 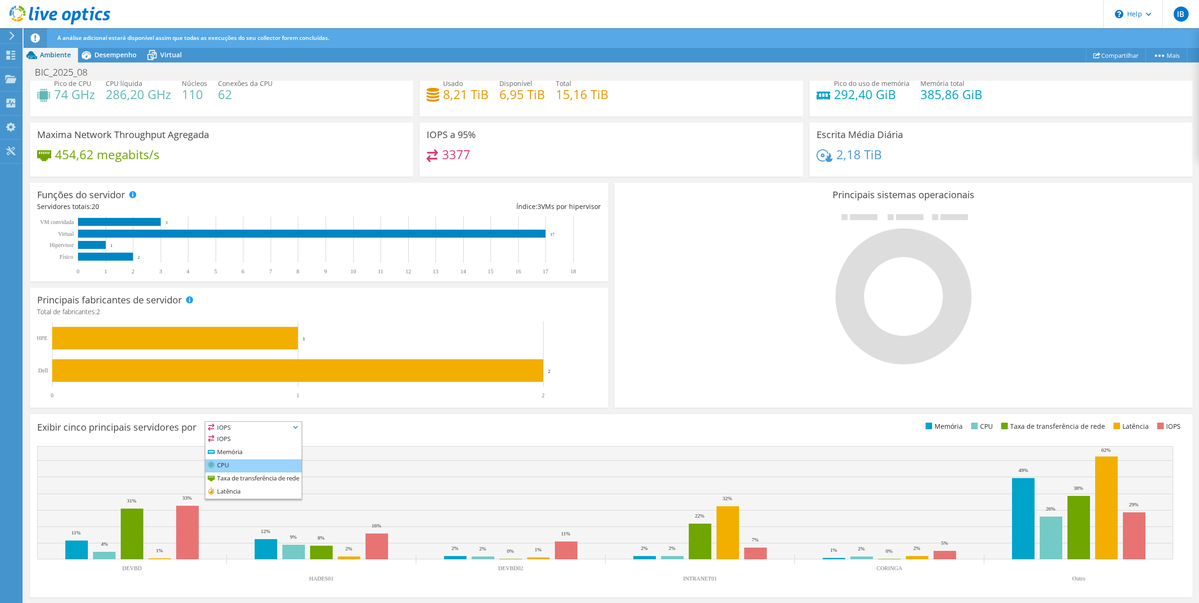 What do you see at coordinates (1116, 55) in the screenshot?
I see `a: Compartilhar` at bounding box center [1116, 55].